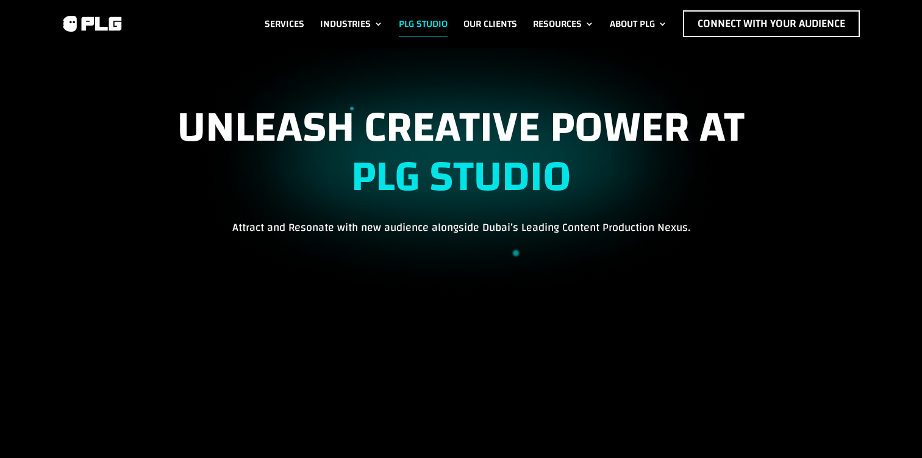  I want to click on a: Our Clients, so click(490, 24).